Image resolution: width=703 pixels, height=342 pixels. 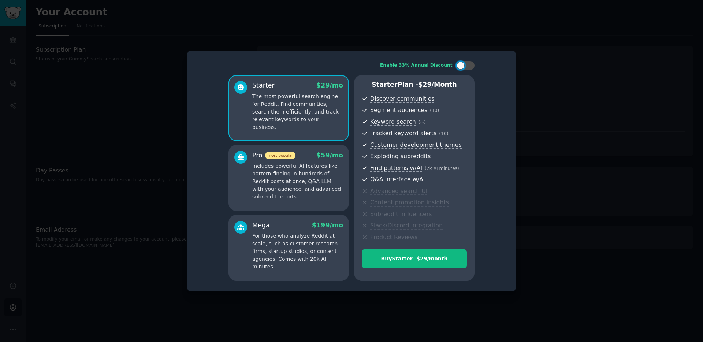 I want to click on div: Buy Starter - $ 29 /month, so click(x=414, y=259).